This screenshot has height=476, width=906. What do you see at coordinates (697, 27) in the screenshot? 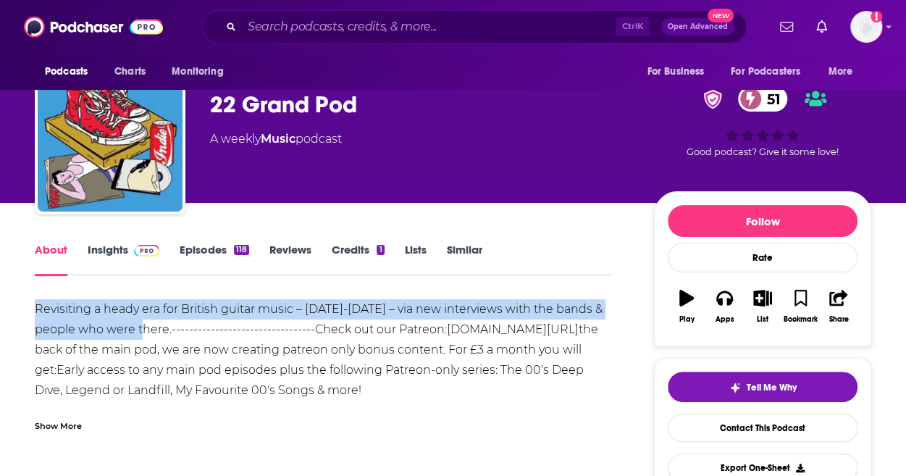
I see `button: Open AdvancedNew` at bounding box center [697, 27].